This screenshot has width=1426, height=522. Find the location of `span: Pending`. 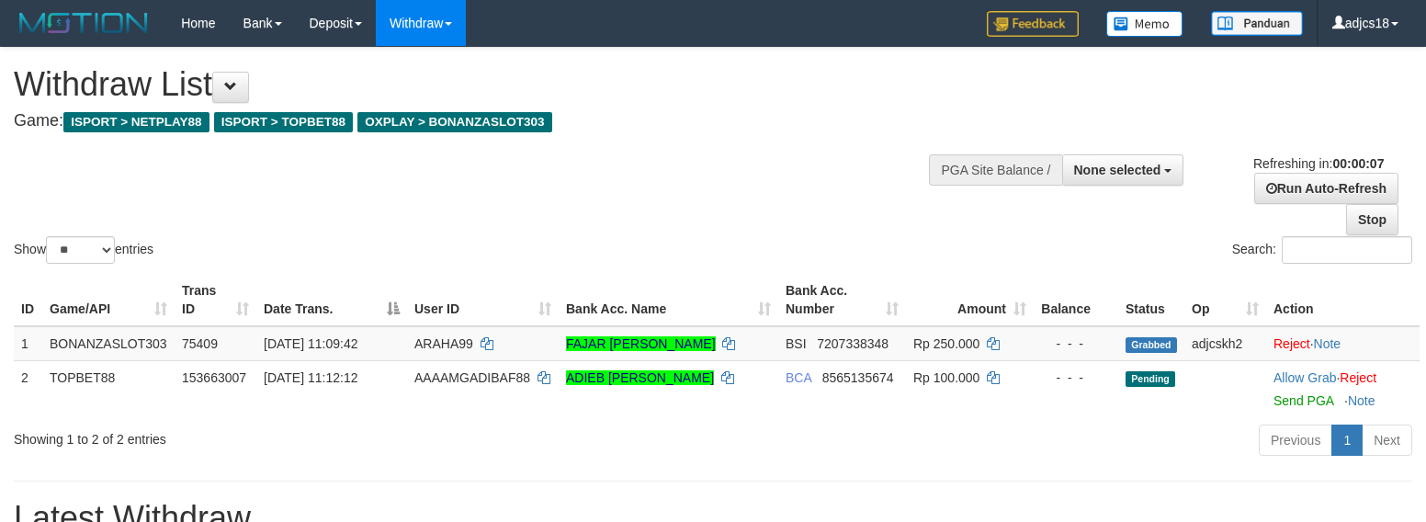

span: Pending is located at coordinates (1150, 378).